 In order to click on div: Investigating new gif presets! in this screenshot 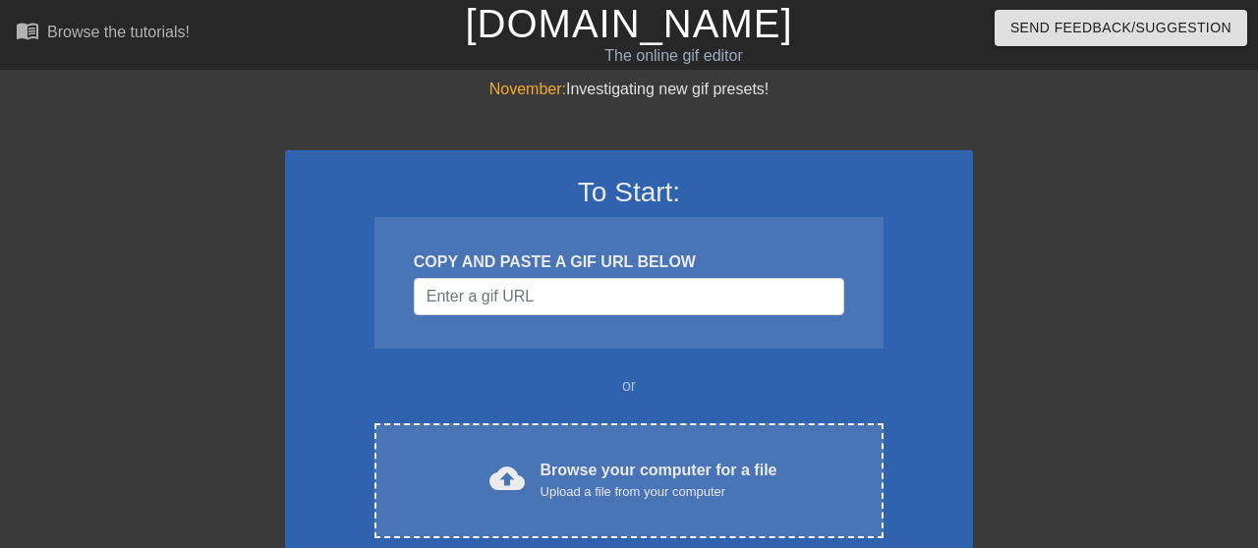, I will do `click(629, 89)`.